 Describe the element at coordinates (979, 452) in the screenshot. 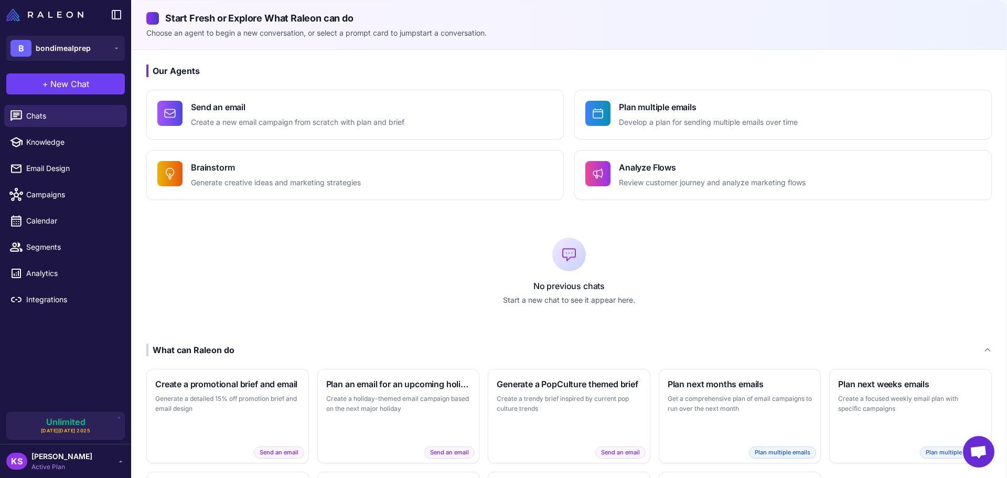

I see `div: Open chat` at that location.